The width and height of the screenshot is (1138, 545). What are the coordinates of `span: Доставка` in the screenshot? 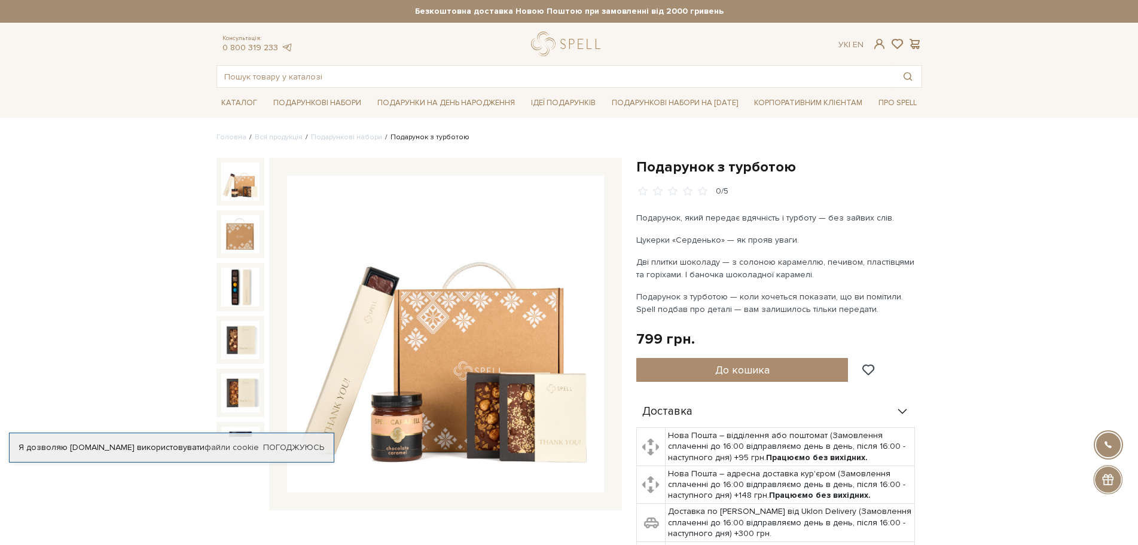 It's located at (667, 412).